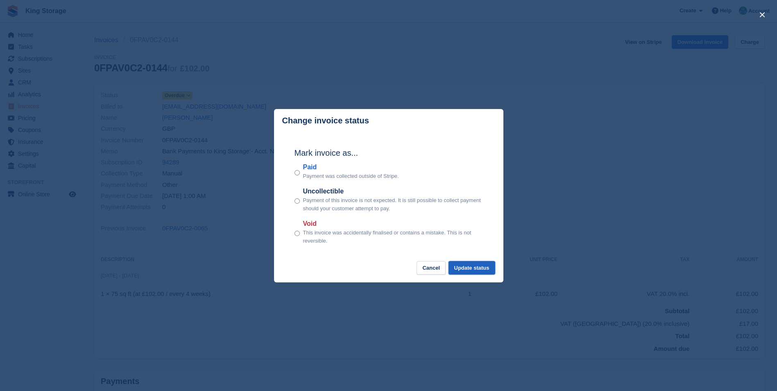 The width and height of the screenshot is (777, 391). I want to click on p: Payment was collected outside of Stripe., so click(351, 176).